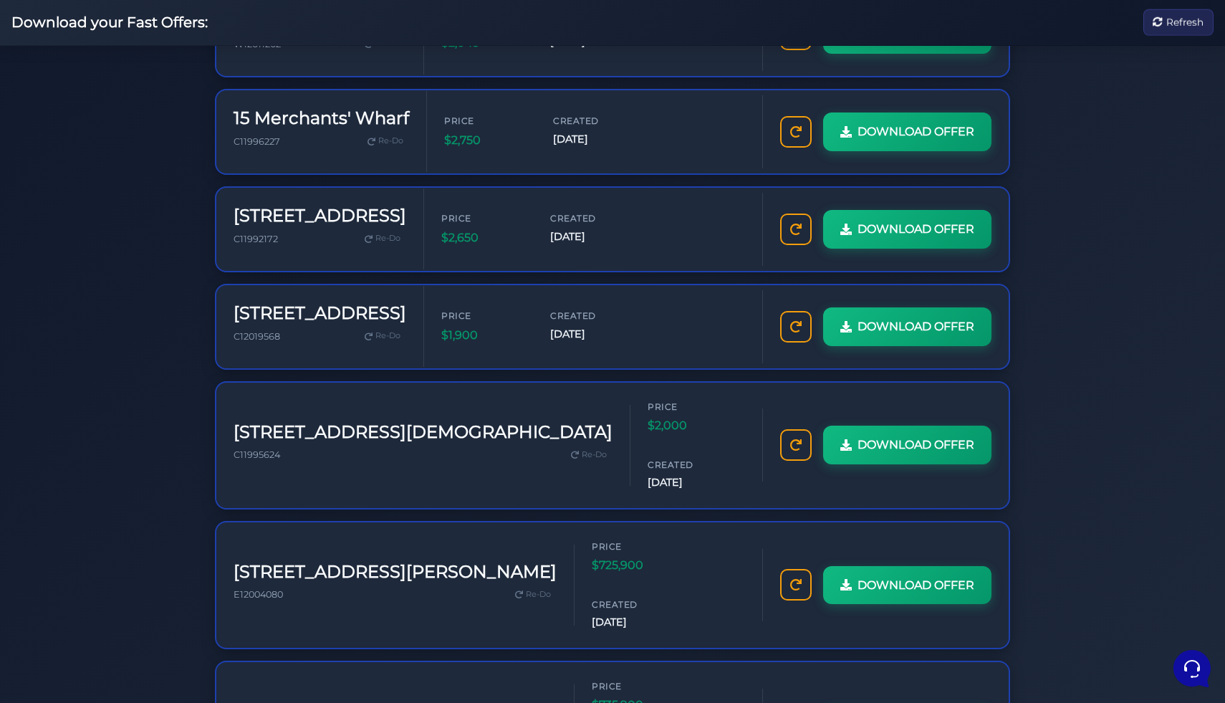 Image resolution: width=1225 pixels, height=703 pixels. Describe the element at coordinates (1185, 23) in the screenshot. I see `span: Refresh` at that location.